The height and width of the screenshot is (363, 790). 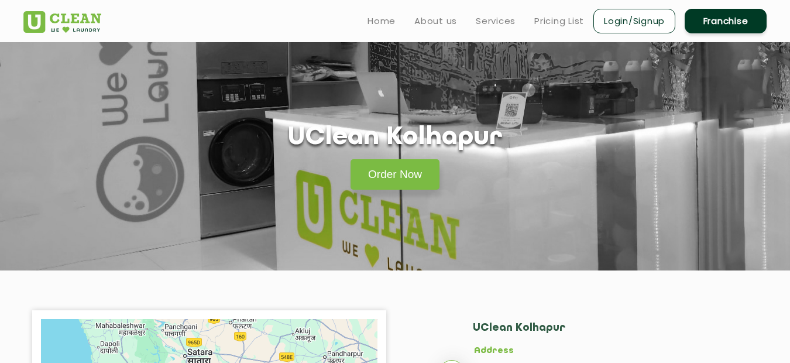 I want to click on h1: UClean Kolhapur, so click(x=395, y=138).